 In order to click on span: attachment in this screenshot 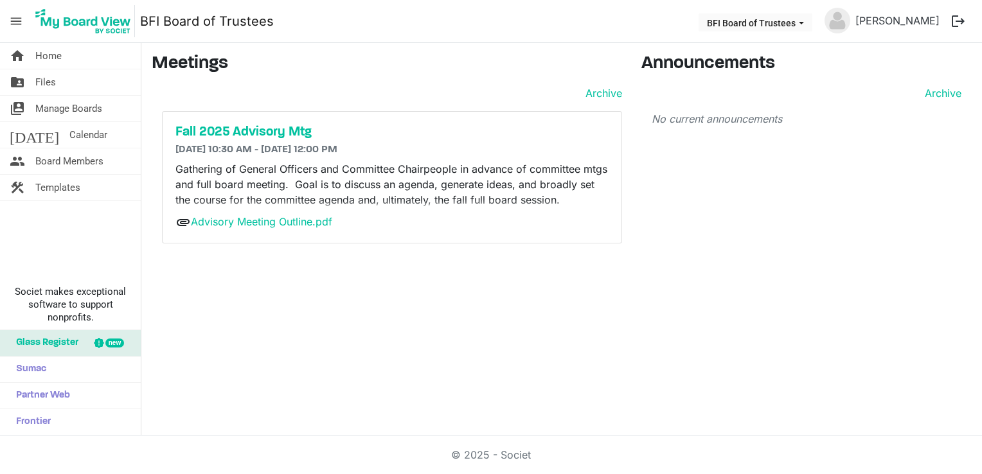, I will do `click(183, 222)`.